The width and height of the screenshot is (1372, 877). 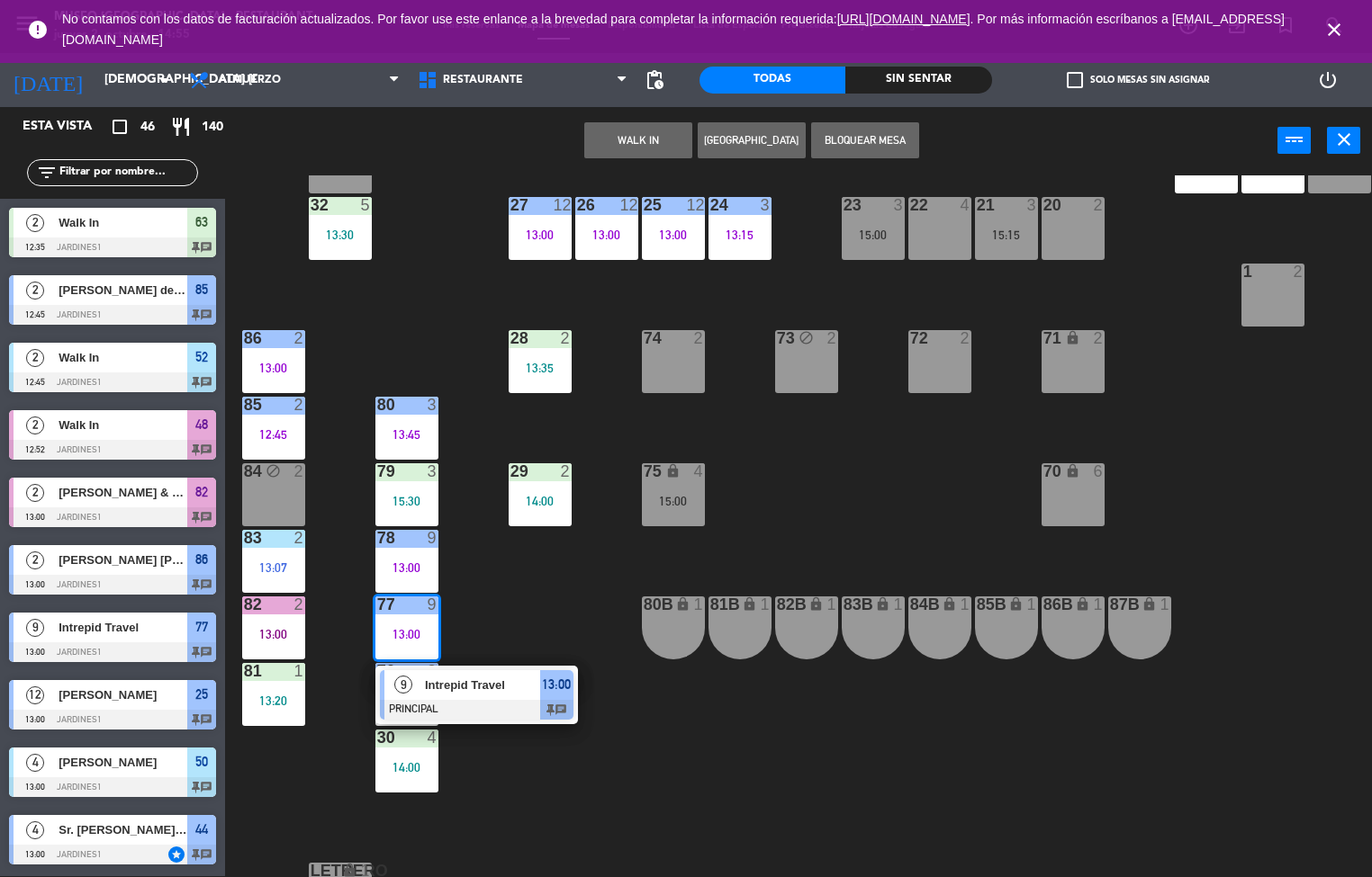 I want to click on i: close, so click(x=1334, y=30).